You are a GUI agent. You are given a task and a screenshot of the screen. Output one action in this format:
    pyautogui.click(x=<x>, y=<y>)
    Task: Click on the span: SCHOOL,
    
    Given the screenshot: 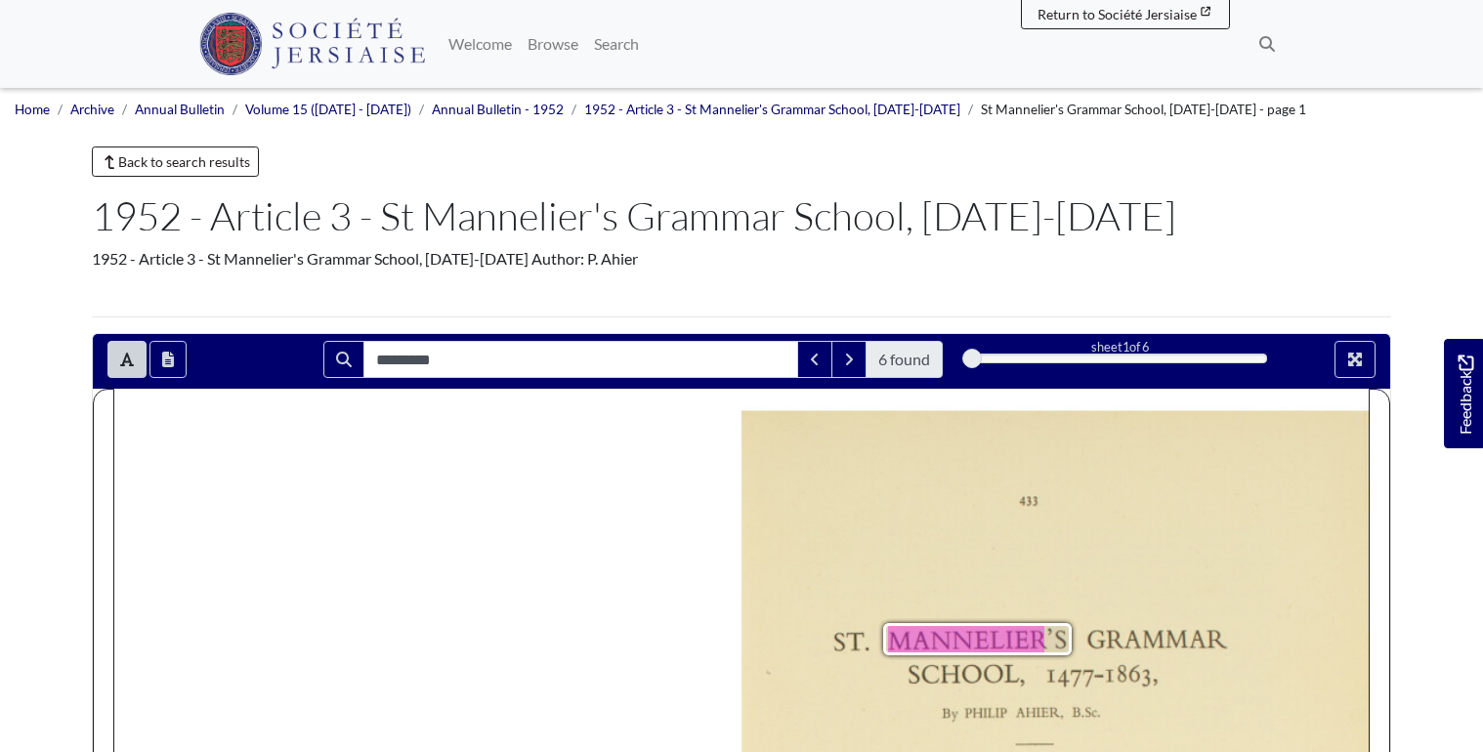 What is the action you would take?
    pyautogui.click(x=961, y=675)
    